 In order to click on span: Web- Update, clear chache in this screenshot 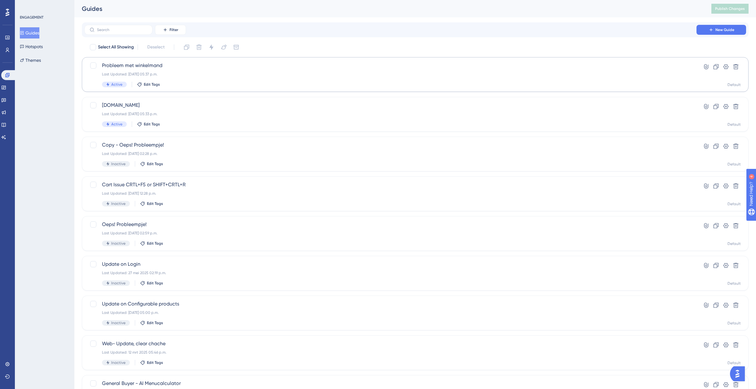, I will do `click(390, 343)`.